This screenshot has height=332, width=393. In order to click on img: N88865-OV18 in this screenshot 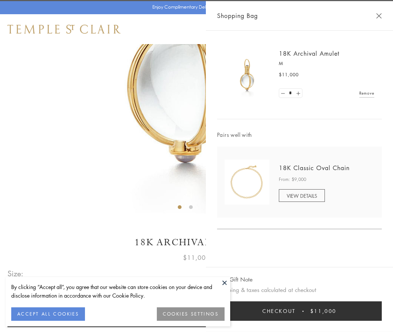, I will do `click(247, 182)`.